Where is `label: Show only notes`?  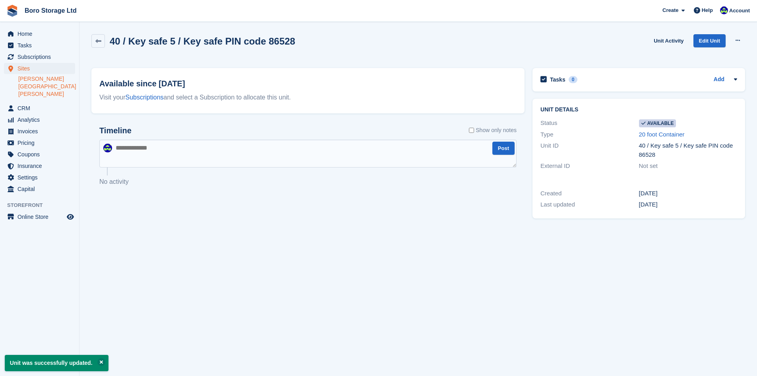
label: Show only notes is located at coordinates (493, 130).